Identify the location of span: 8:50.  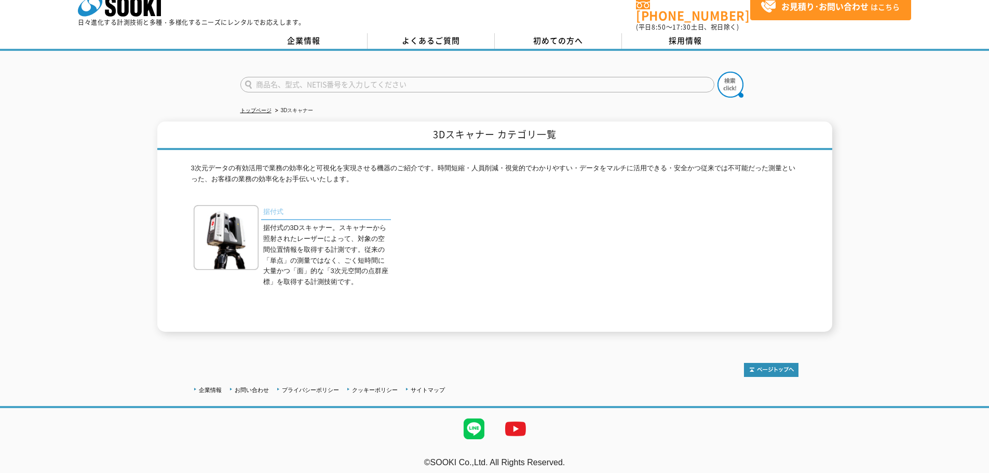
(659, 27).